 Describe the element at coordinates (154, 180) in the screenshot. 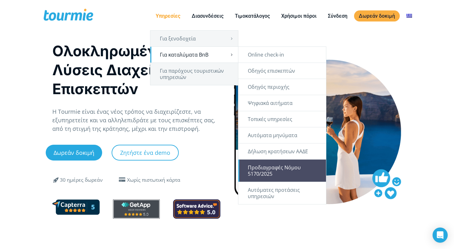

I see `div: Χωρίς πιστωτική κάρτα` at that location.